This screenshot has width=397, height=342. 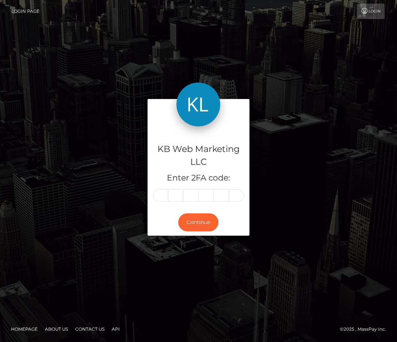 What do you see at coordinates (199, 178) in the screenshot?
I see `h5: Enter 2FA code:` at bounding box center [199, 178].